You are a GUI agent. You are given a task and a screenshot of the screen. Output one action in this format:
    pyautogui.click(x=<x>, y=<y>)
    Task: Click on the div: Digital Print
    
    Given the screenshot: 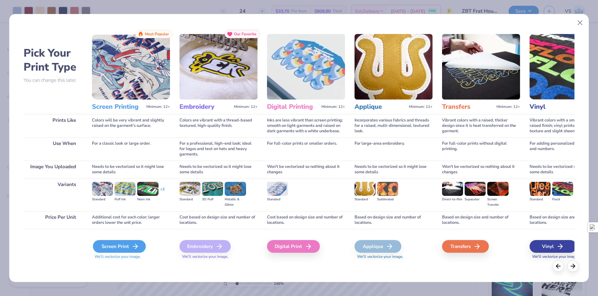 What is the action you would take?
    pyautogui.click(x=293, y=247)
    